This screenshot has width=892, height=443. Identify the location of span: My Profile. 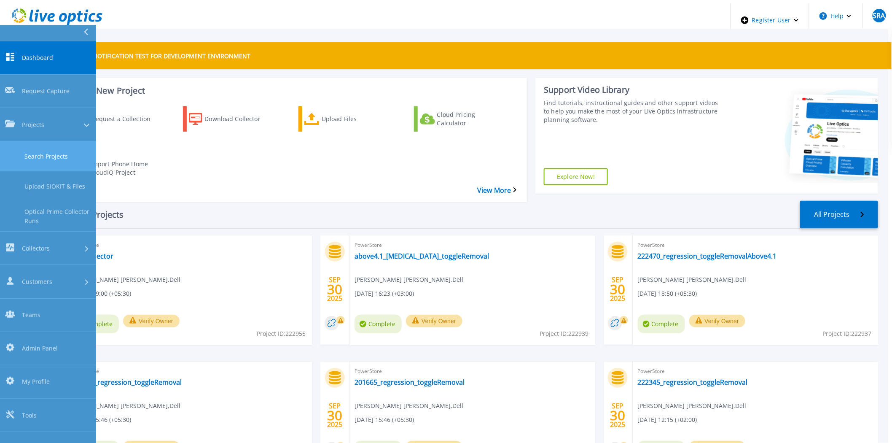
(36, 382).